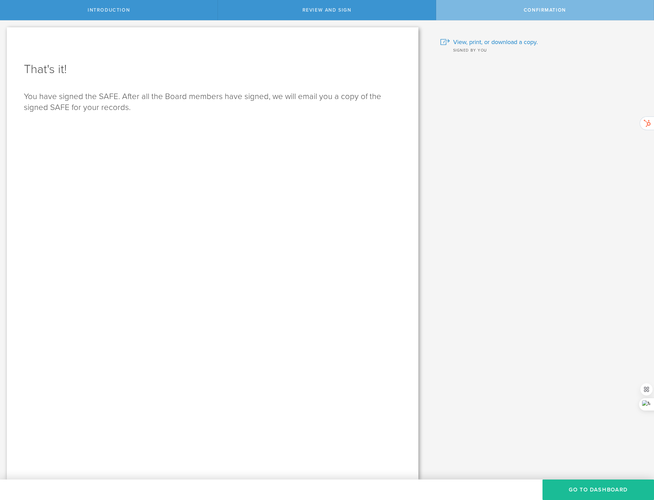  Describe the element at coordinates (599, 489) in the screenshot. I see `button: Go to Dashboard` at that location.